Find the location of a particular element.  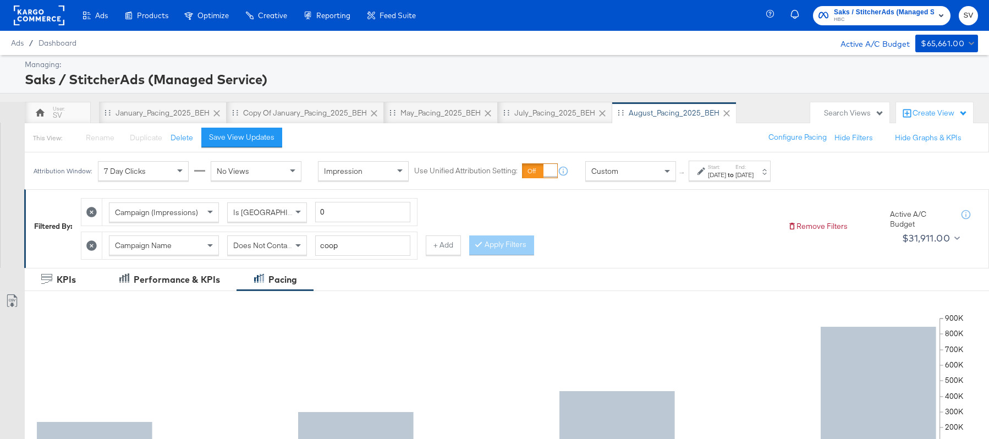

button: Delete is located at coordinates (182, 138).